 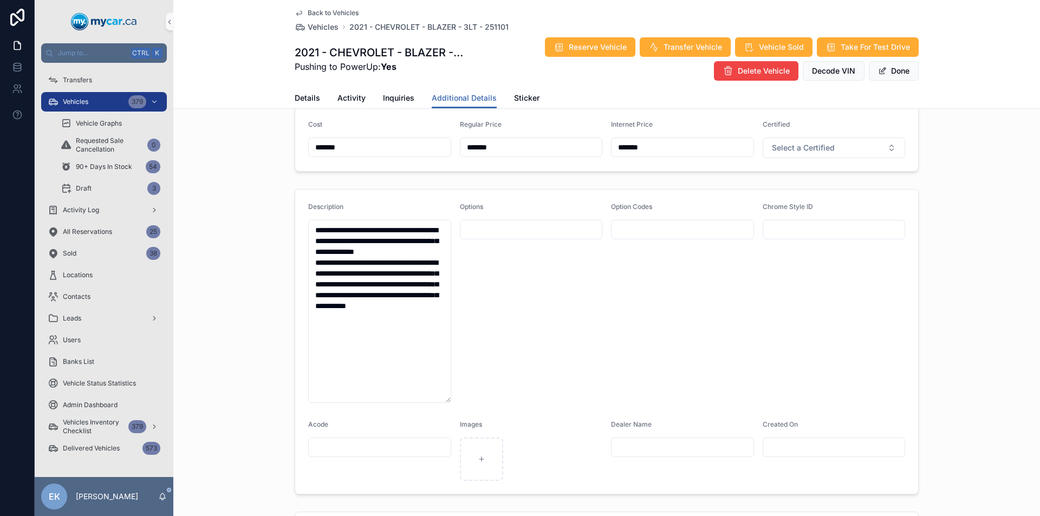 What do you see at coordinates (104, 232) in the screenshot?
I see `a: All Reservations25` at bounding box center [104, 232].